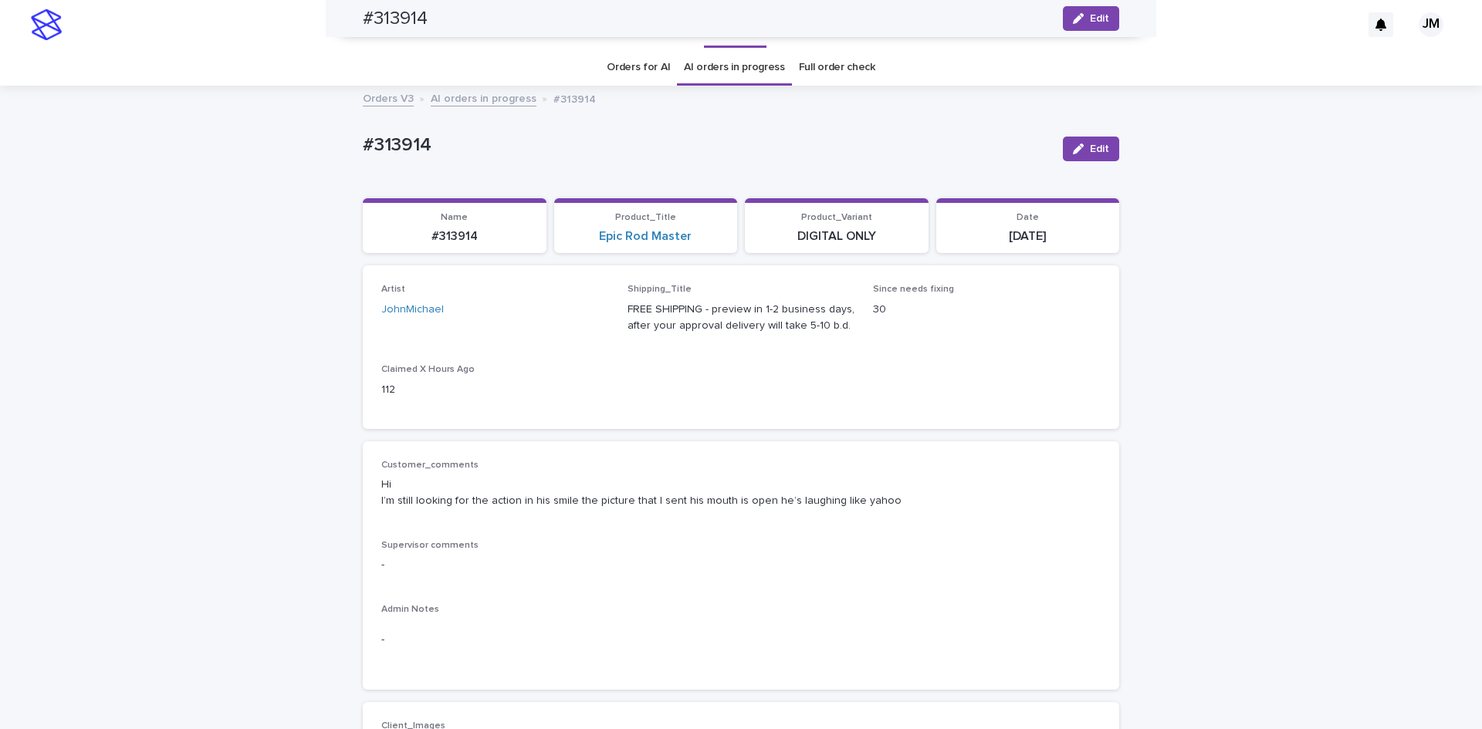 The width and height of the screenshot is (1482, 729). Describe the element at coordinates (1027, 218) in the screenshot. I see `span: Date` at that location.